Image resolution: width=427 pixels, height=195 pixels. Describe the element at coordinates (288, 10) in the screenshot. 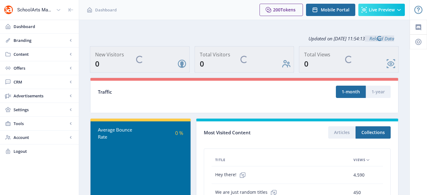

I see `span: Tokens` at that location.